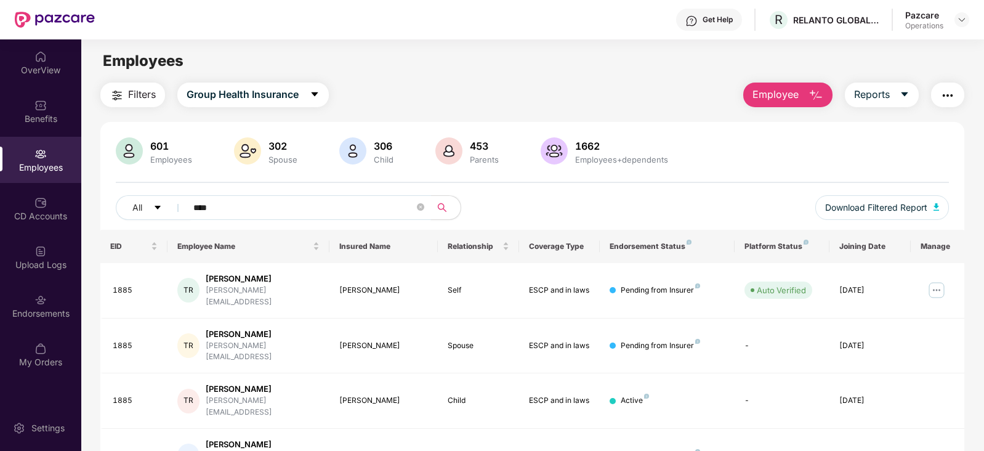 The height and width of the screenshot is (451, 984). What do you see at coordinates (132, 95) in the screenshot?
I see `button: Filters` at bounding box center [132, 95].